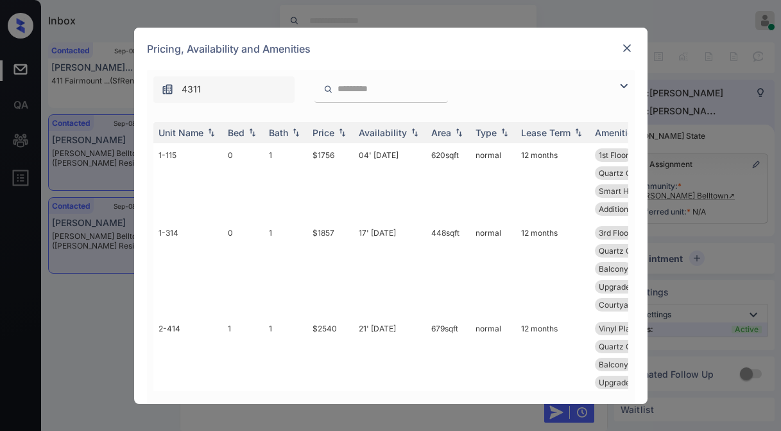 The image size is (781, 431). What do you see at coordinates (391, 49) in the screenshot?
I see `div: Pricing, Availability and Amenities` at bounding box center [391, 49].